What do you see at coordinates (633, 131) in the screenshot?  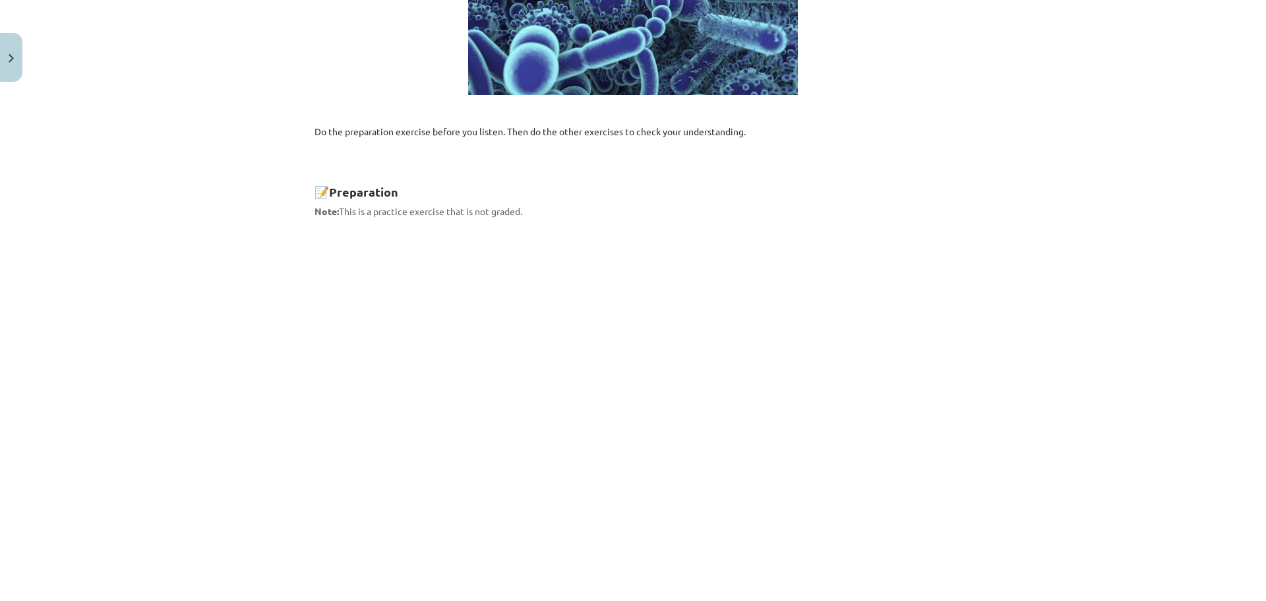 I see `p: Do the preparation exercise before you listen. Then do the other exercises to check your understa...` at bounding box center [633, 131].